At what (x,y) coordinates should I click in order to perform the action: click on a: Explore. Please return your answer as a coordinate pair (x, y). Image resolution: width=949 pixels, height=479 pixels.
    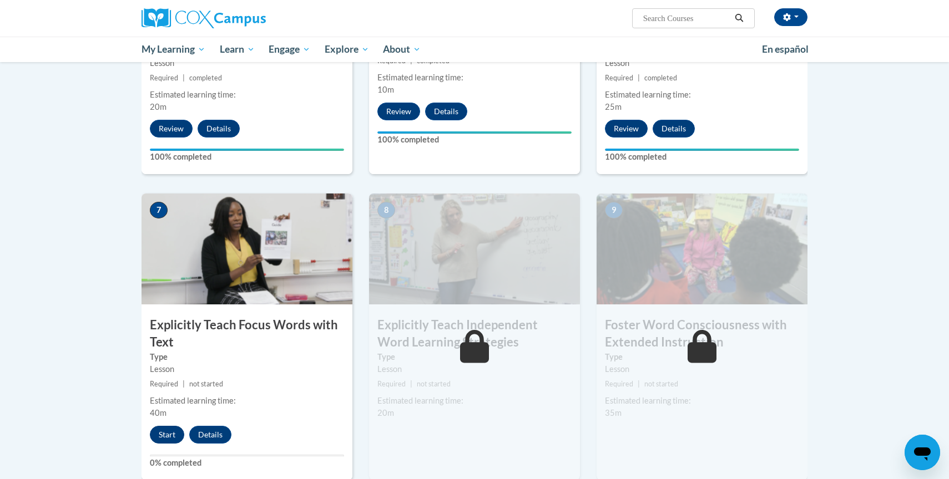
    Looking at the image, I should click on (347, 49).